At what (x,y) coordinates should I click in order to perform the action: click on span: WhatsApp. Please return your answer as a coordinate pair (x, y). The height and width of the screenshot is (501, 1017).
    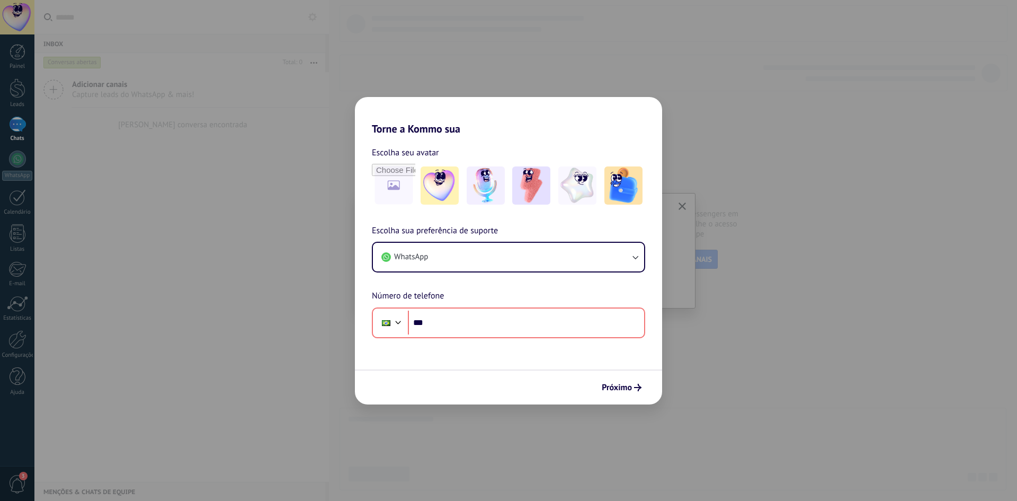
    Looking at the image, I should click on (411, 257).